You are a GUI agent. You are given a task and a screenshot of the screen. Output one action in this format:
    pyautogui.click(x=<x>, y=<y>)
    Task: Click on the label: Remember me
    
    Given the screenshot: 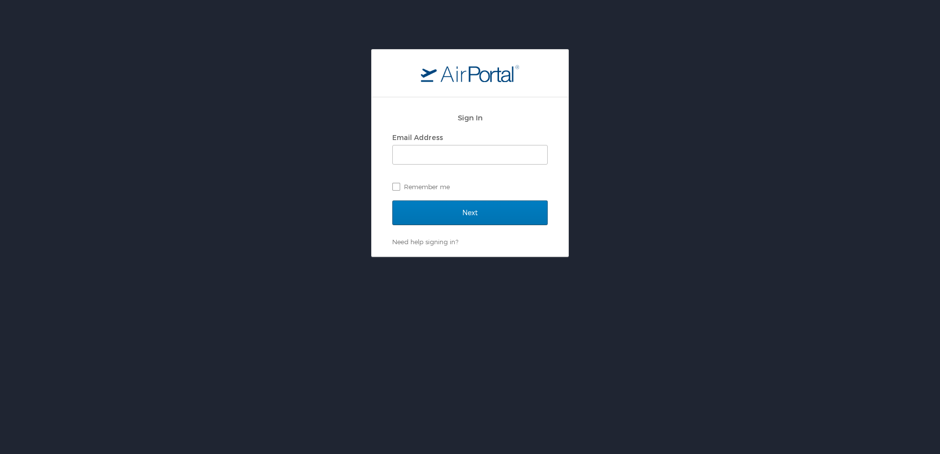 What is the action you would take?
    pyautogui.click(x=470, y=187)
    